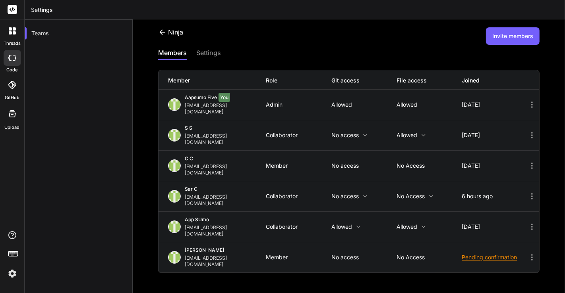 The width and height of the screenshot is (565, 293). I want to click on div: File access, so click(429, 81).